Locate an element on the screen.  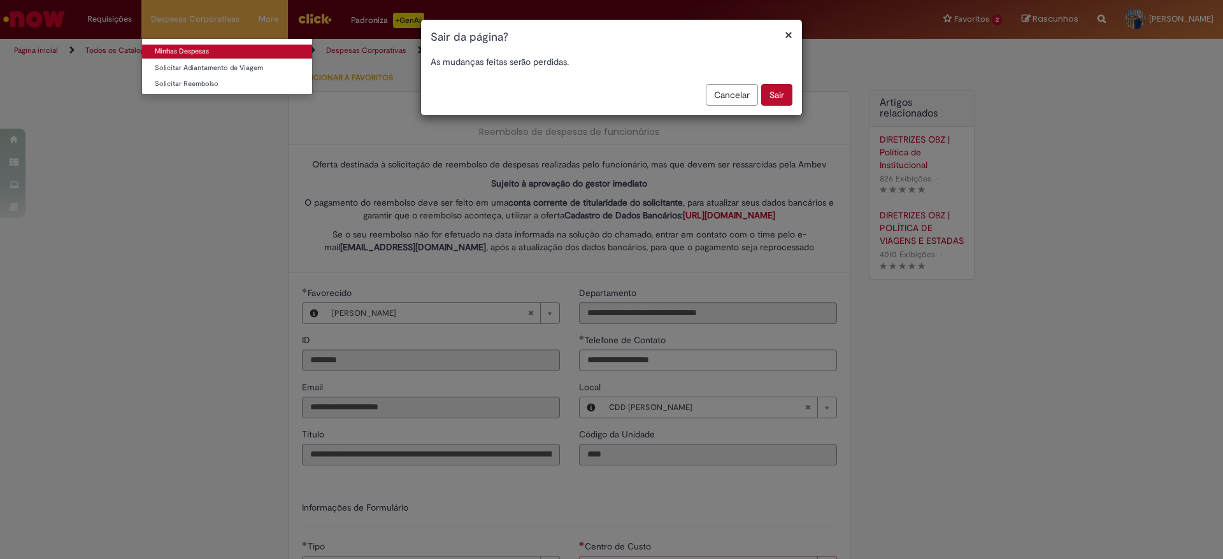
ul: Despesas Corporativas is located at coordinates (227, 66).